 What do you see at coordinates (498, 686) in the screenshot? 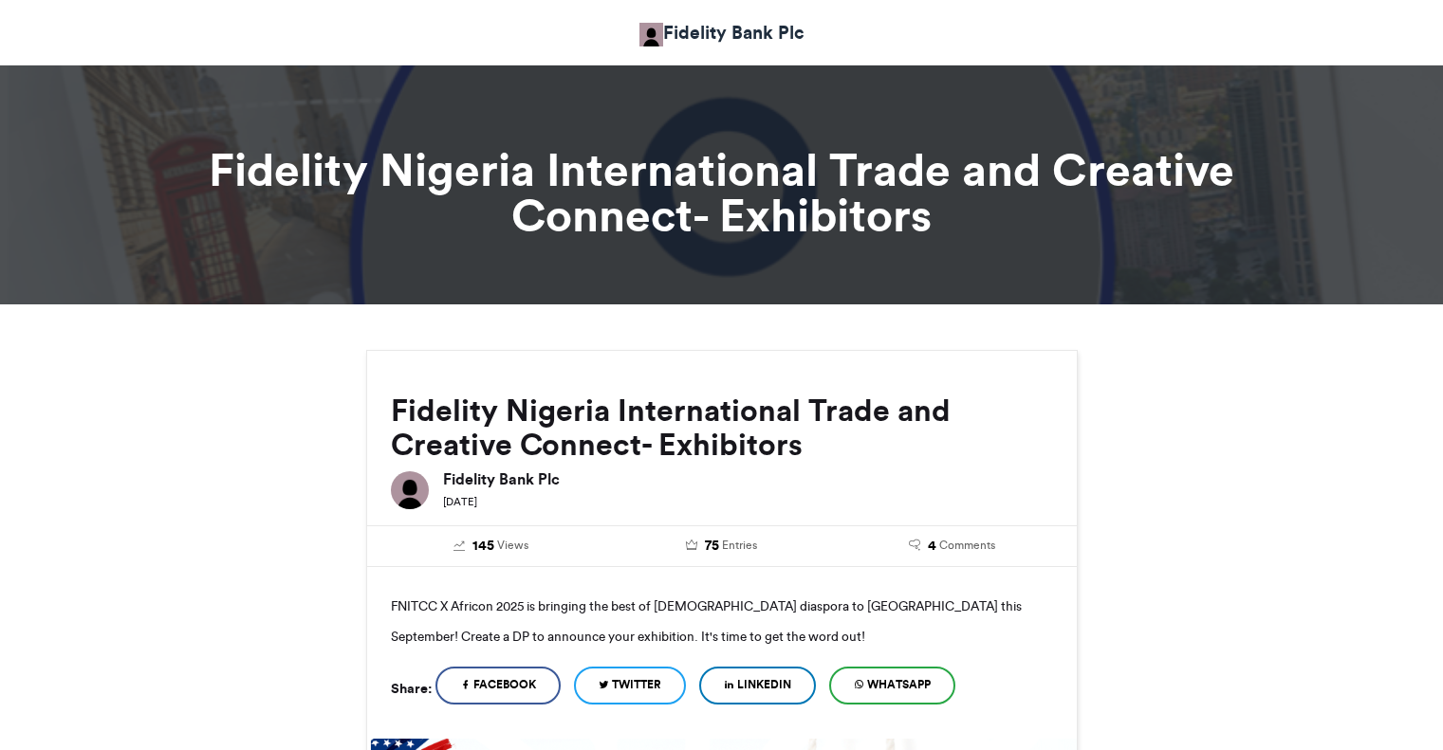
I see `a: Facebook` at bounding box center [498, 686].